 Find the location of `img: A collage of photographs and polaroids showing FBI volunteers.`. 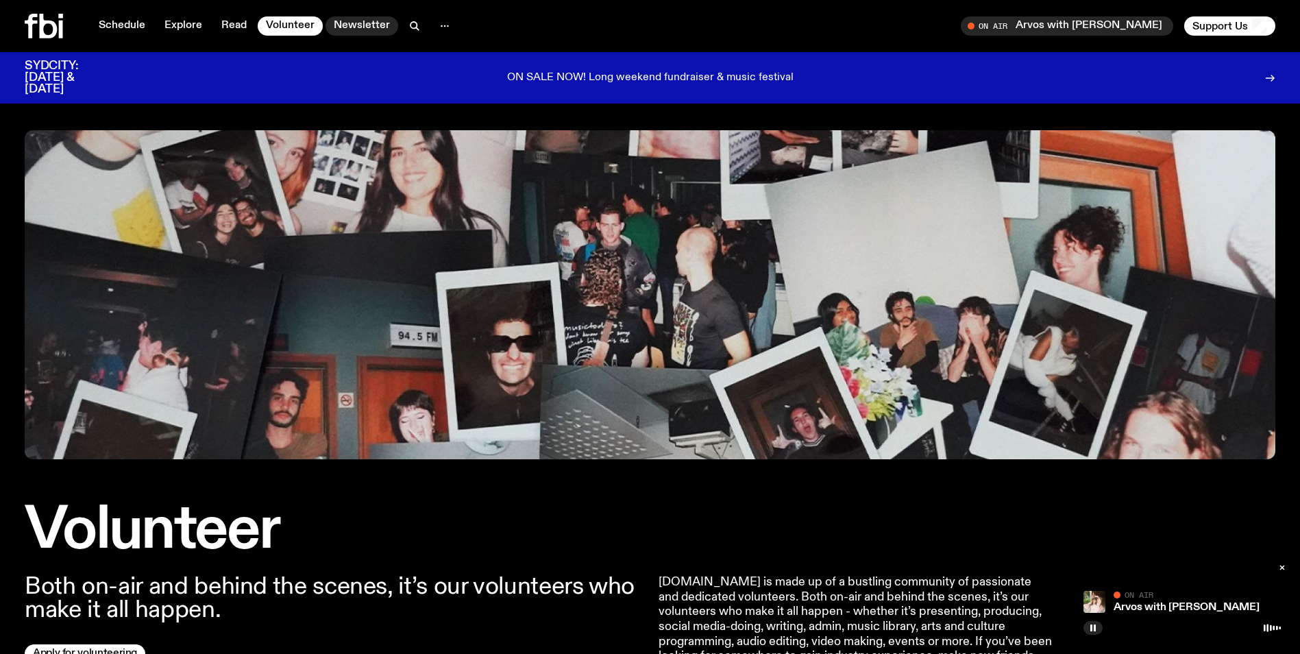

img: A collage of photographs and polaroids showing FBI volunteers. is located at coordinates (650, 295).